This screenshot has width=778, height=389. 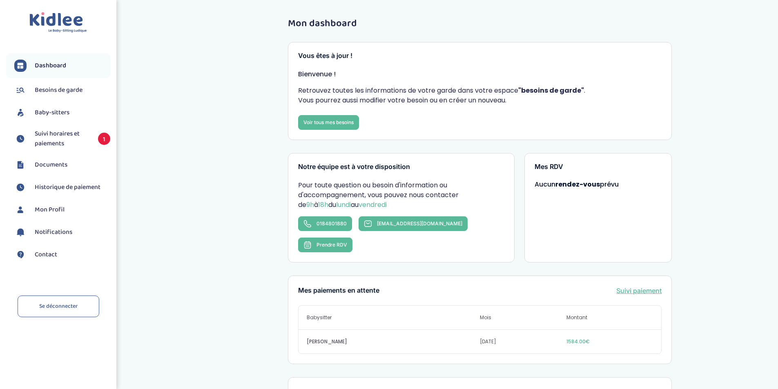 I want to click on a: Mon Profil, so click(x=62, y=210).